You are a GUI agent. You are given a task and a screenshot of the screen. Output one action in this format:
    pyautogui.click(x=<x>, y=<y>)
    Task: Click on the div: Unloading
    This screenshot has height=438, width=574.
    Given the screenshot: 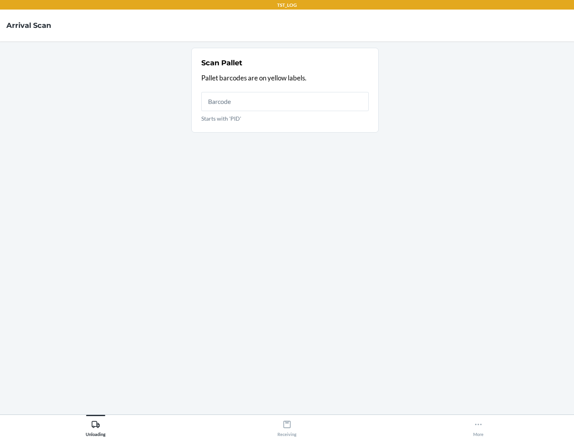 What is the action you would take?
    pyautogui.click(x=96, y=427)
    